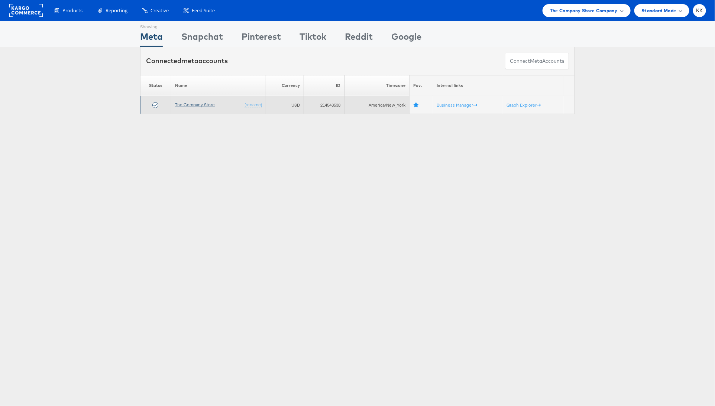 The image size is (715, 406). I want to click on th: Currency, so click(285, 86).